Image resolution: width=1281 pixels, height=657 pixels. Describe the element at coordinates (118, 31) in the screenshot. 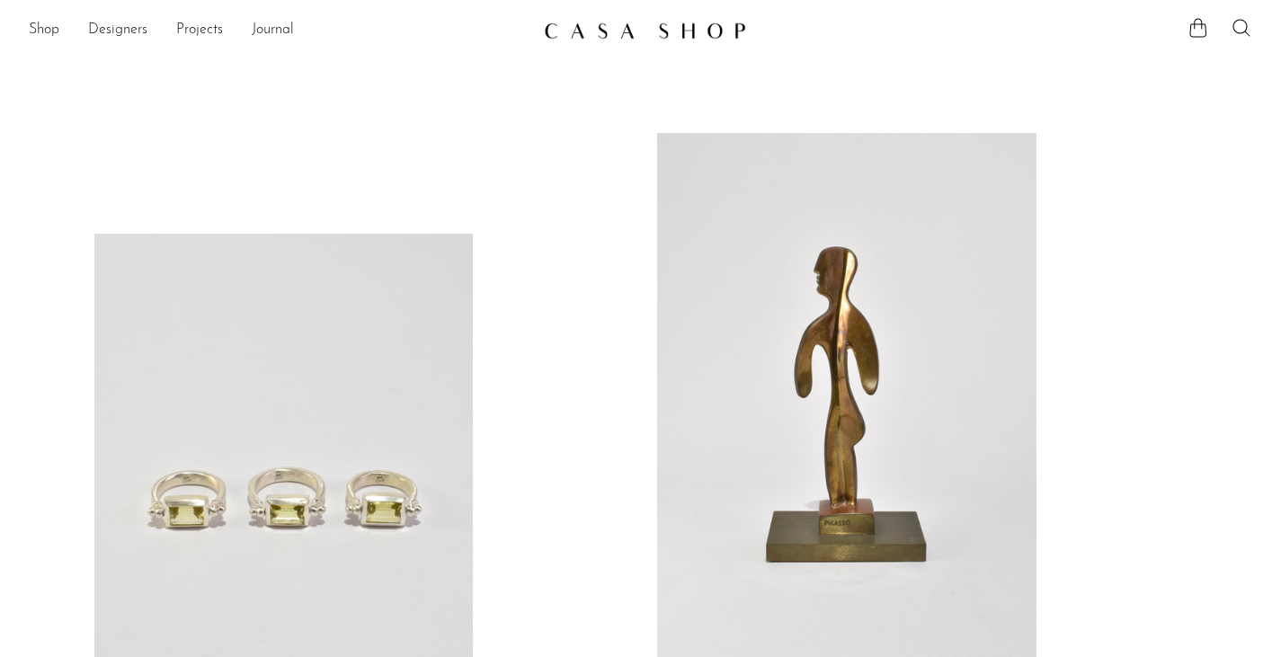

I see `a: Designers` at that location.